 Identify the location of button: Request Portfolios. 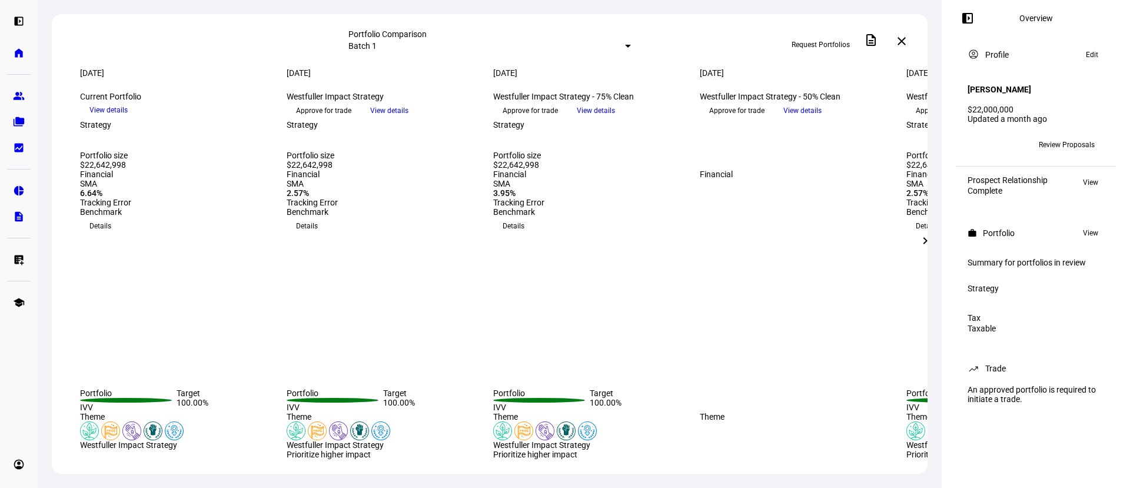
(821, 45).